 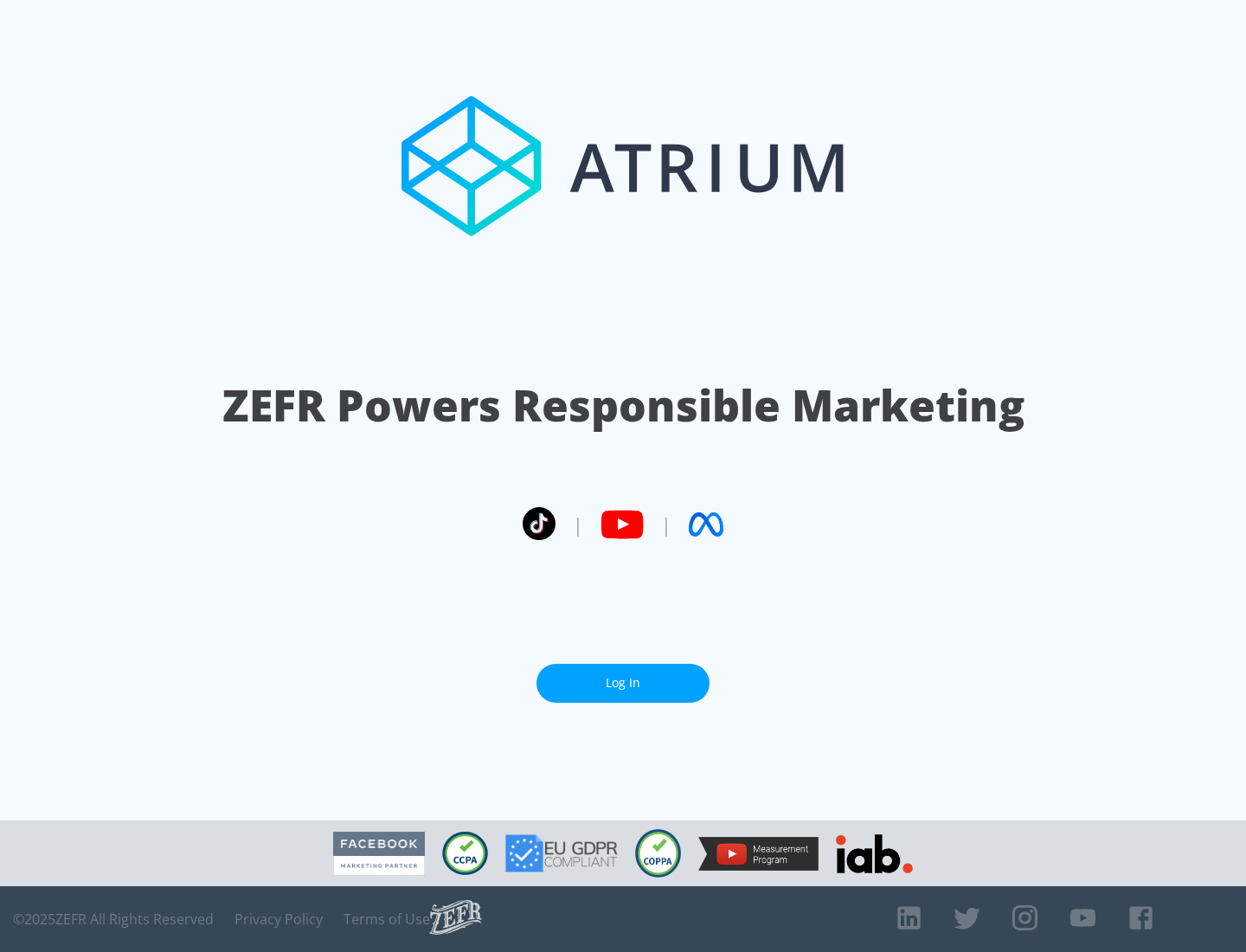 I want to click on img: YouTube Measurement Program, so click(x=758, y=853).